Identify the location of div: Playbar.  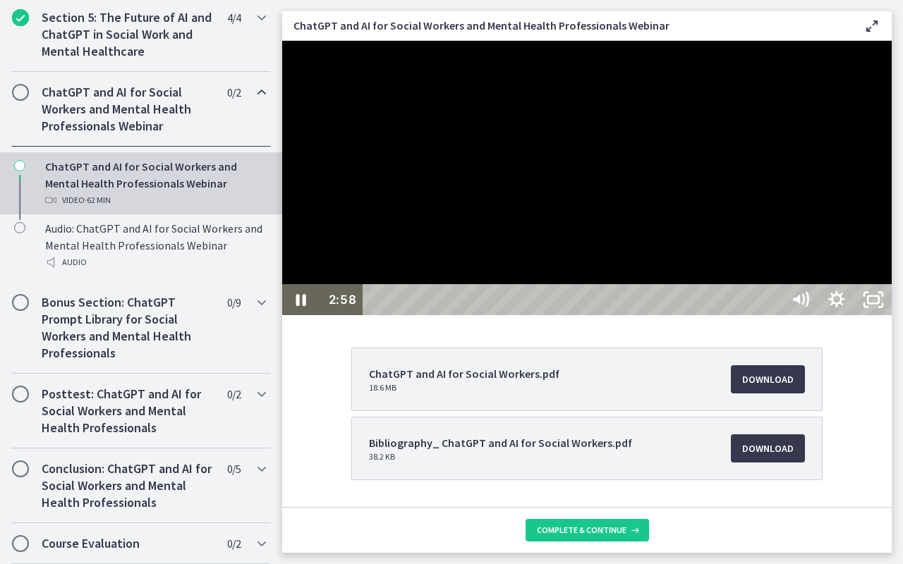
(291, 259).